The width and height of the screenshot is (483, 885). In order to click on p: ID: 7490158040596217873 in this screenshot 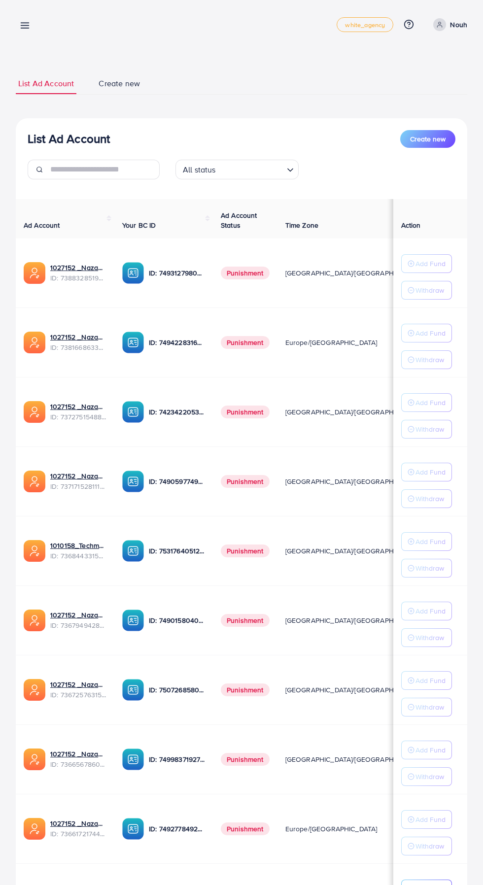, I will do `click(177, 620)`.